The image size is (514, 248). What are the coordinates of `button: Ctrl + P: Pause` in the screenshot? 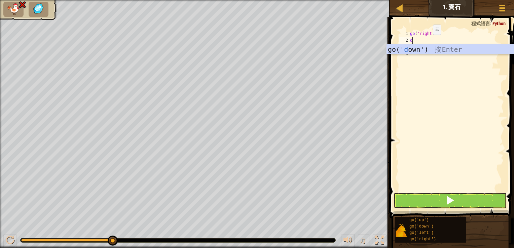 It's located at (10, 241).